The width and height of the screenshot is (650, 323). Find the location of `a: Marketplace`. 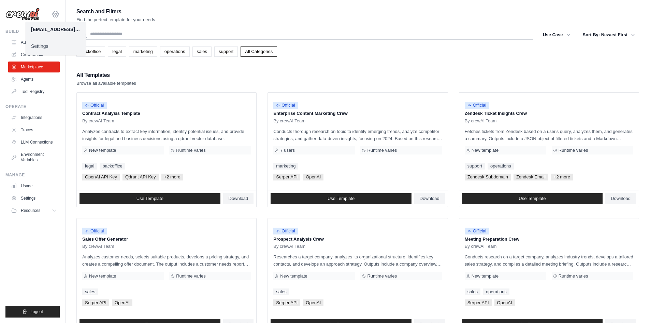

a: Marketplace is located at coordinates (34, 67).